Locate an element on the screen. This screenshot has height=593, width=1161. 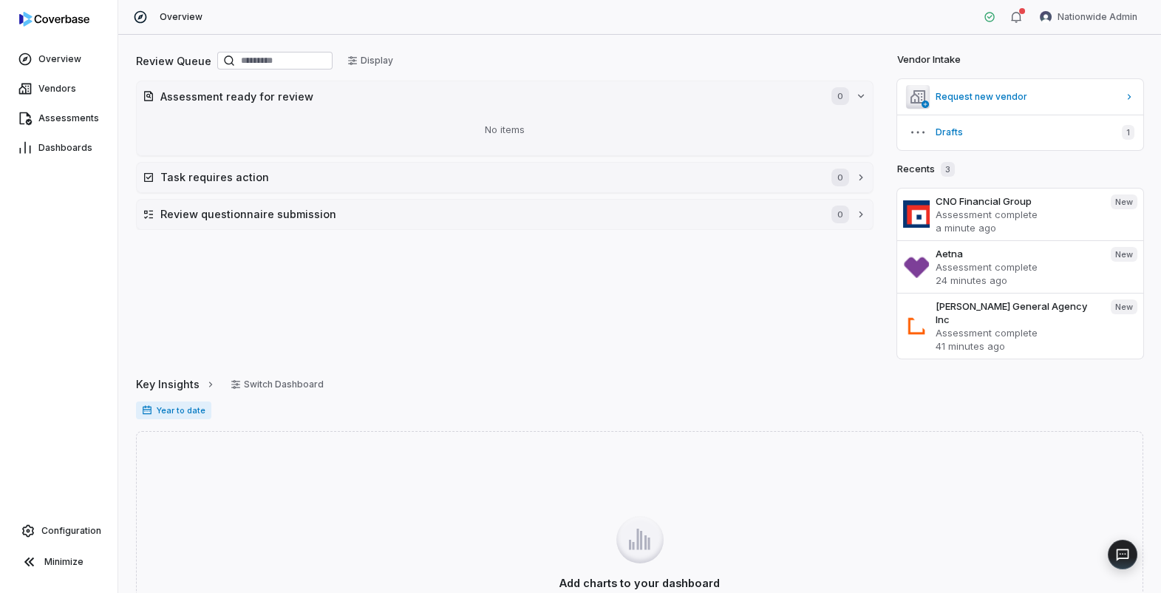
button: Review questionnaire submission0 is located at coordinates (505, 214).